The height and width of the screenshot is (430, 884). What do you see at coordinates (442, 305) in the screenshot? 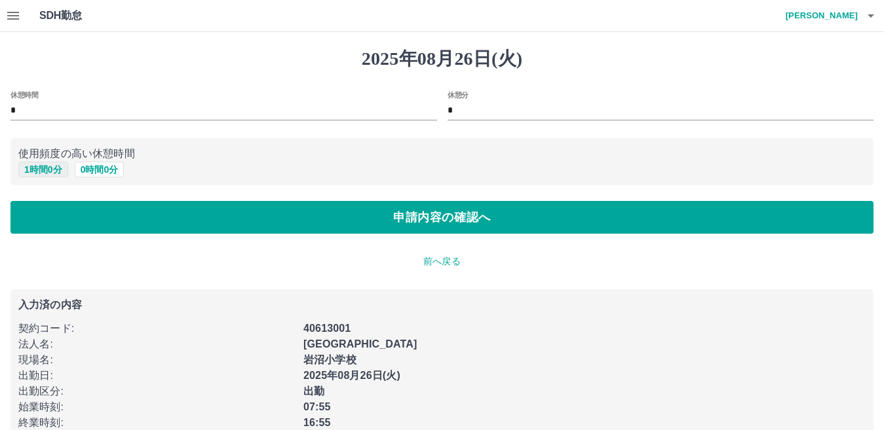
I see `p: 入力済の内容` at bounding box center [442, 305].